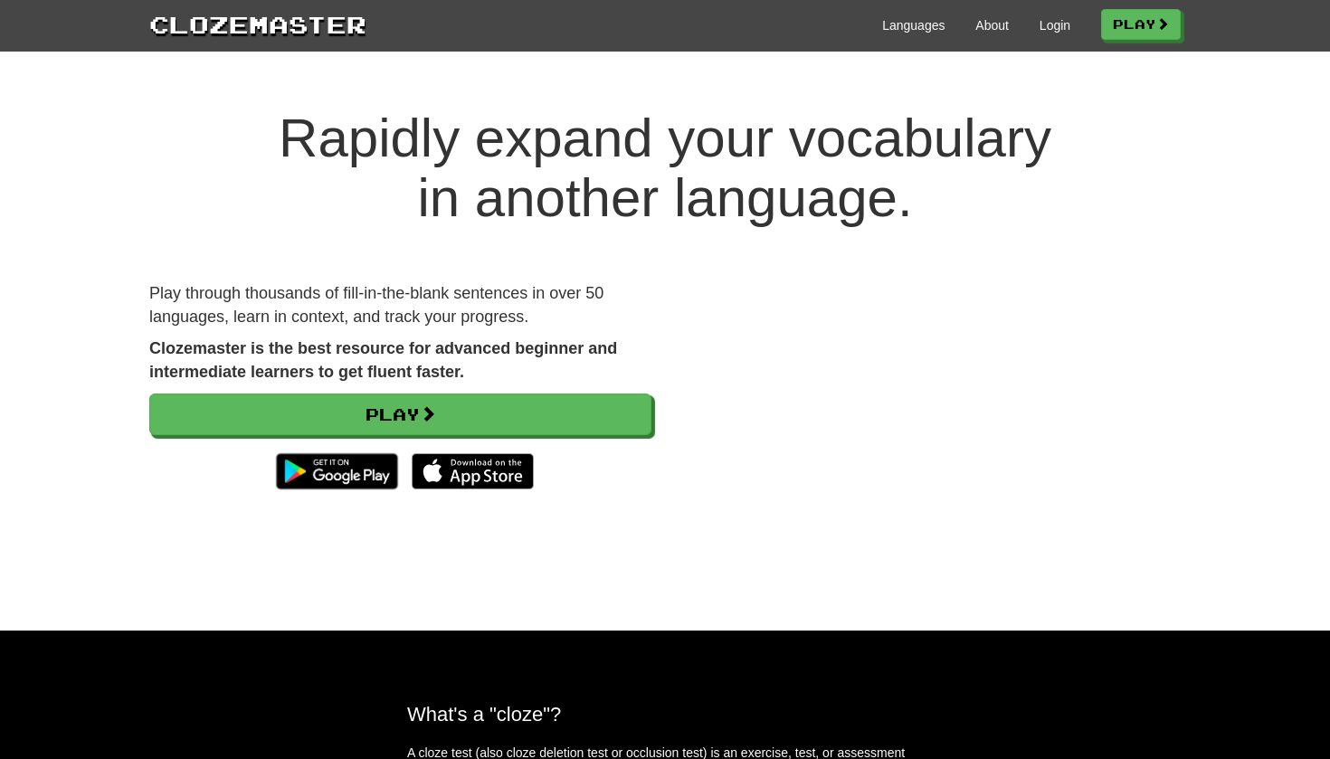 The height and width of the screenshot is (759, 1330). Describe the element at coordinates (1055, 25) in the screenshot. I see `a: Login` at that location.